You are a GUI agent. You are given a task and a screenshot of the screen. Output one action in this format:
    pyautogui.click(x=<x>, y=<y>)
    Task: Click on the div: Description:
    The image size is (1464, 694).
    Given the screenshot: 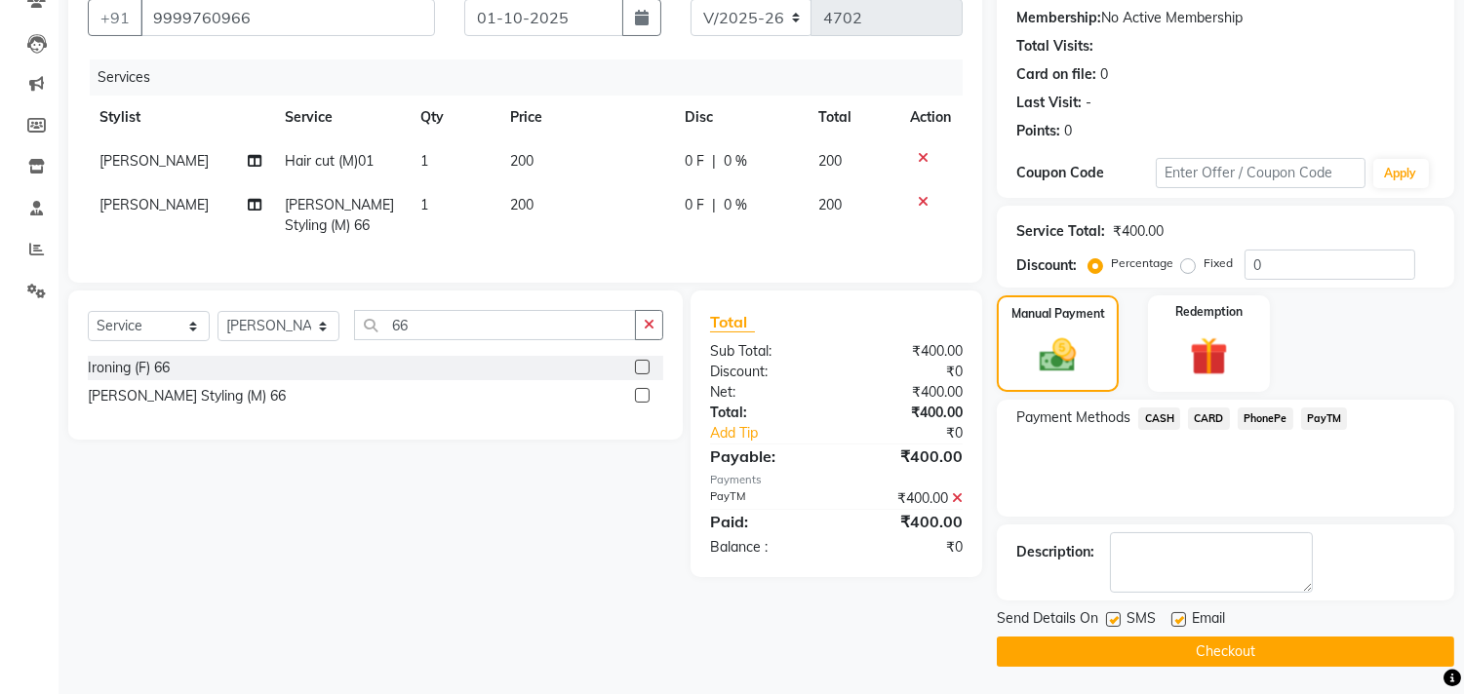 What is the action you would take?
    pyautogui.click(x=1055, y=552)
    